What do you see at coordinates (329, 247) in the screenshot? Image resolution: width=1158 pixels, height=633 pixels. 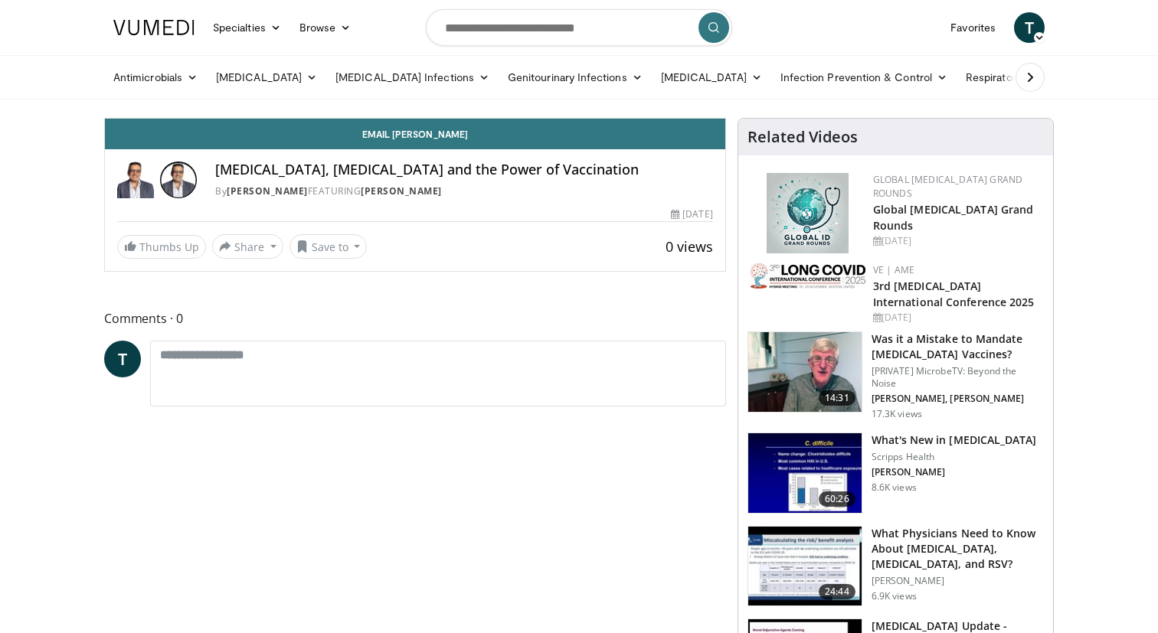 I see `button: Save to` at bounding box center [329, 247].